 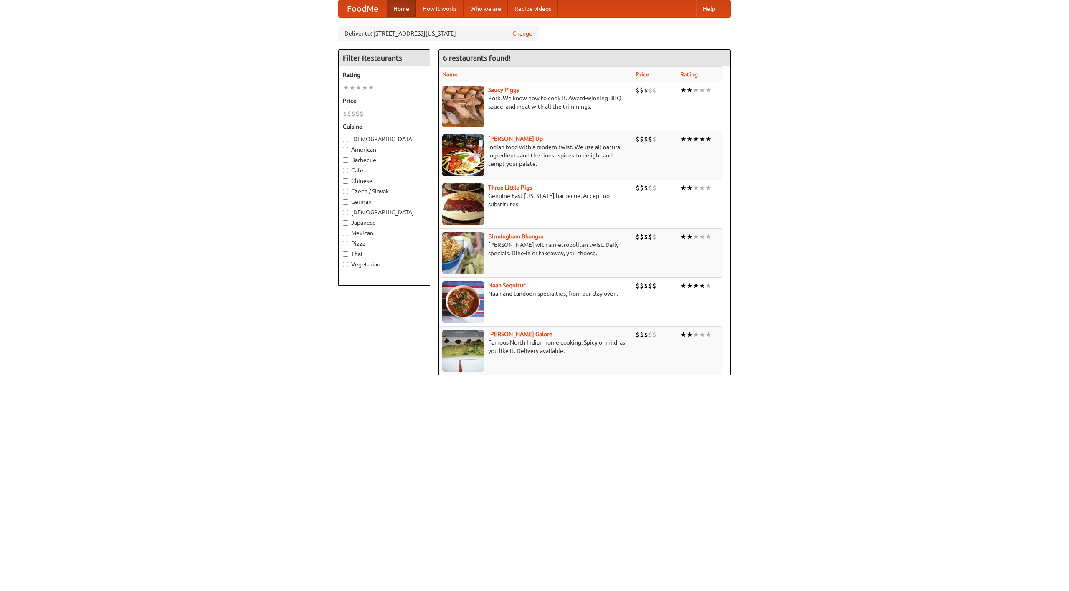 I want to click on label: Vegetarian, so click(x=384, y=264).